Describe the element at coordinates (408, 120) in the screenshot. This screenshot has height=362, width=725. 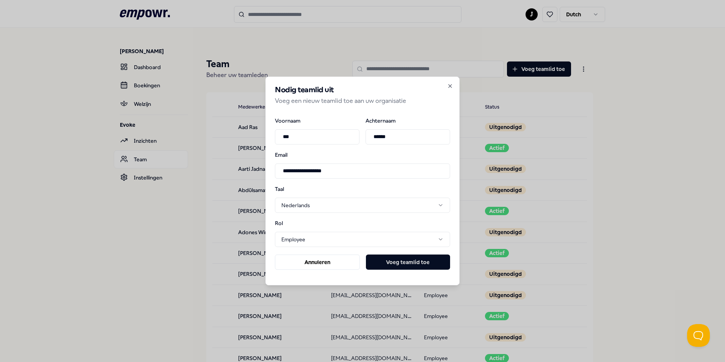
I see `label: Achternaam` at that location.